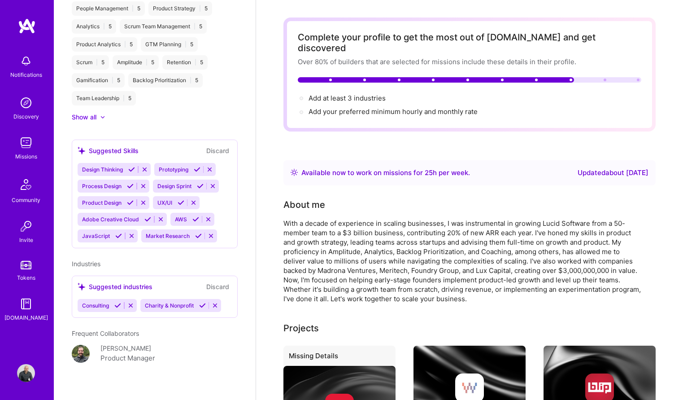 The width and height of the screenshot is (683, 400). Describe the element at coordinates (168, 235) in the screenshot. I see `span: Market Research` at that location.